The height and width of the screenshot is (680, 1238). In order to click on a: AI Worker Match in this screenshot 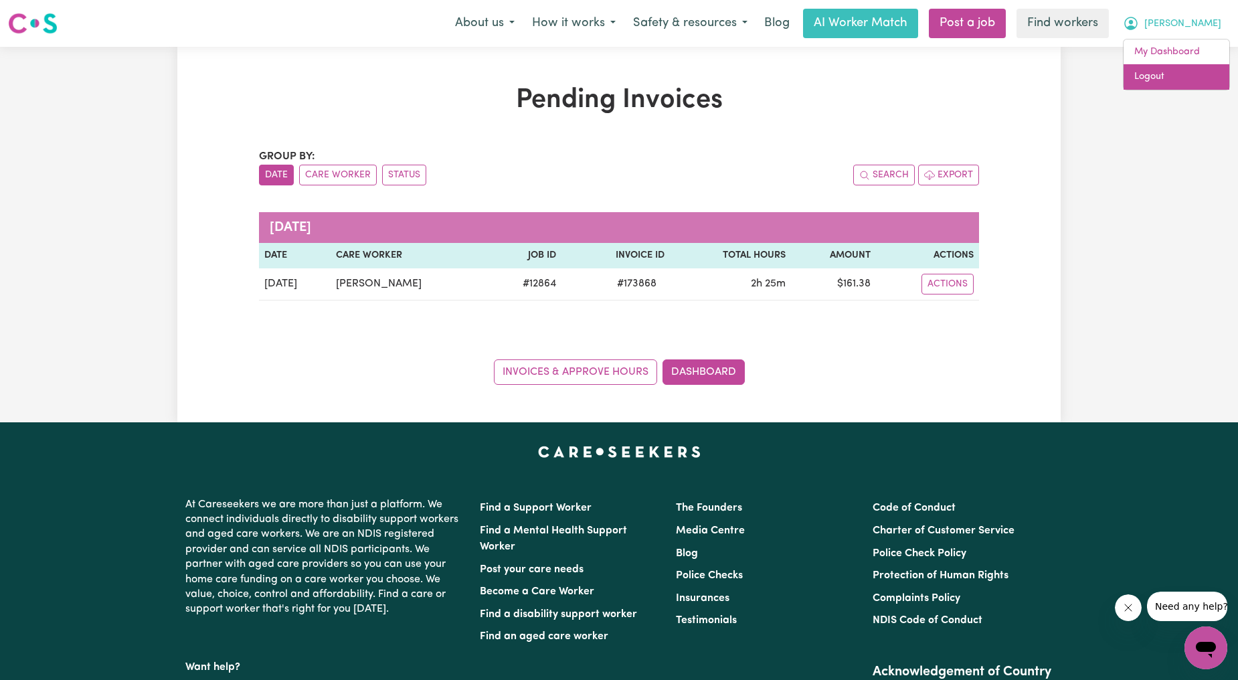, I will do `click(860, 23)`.